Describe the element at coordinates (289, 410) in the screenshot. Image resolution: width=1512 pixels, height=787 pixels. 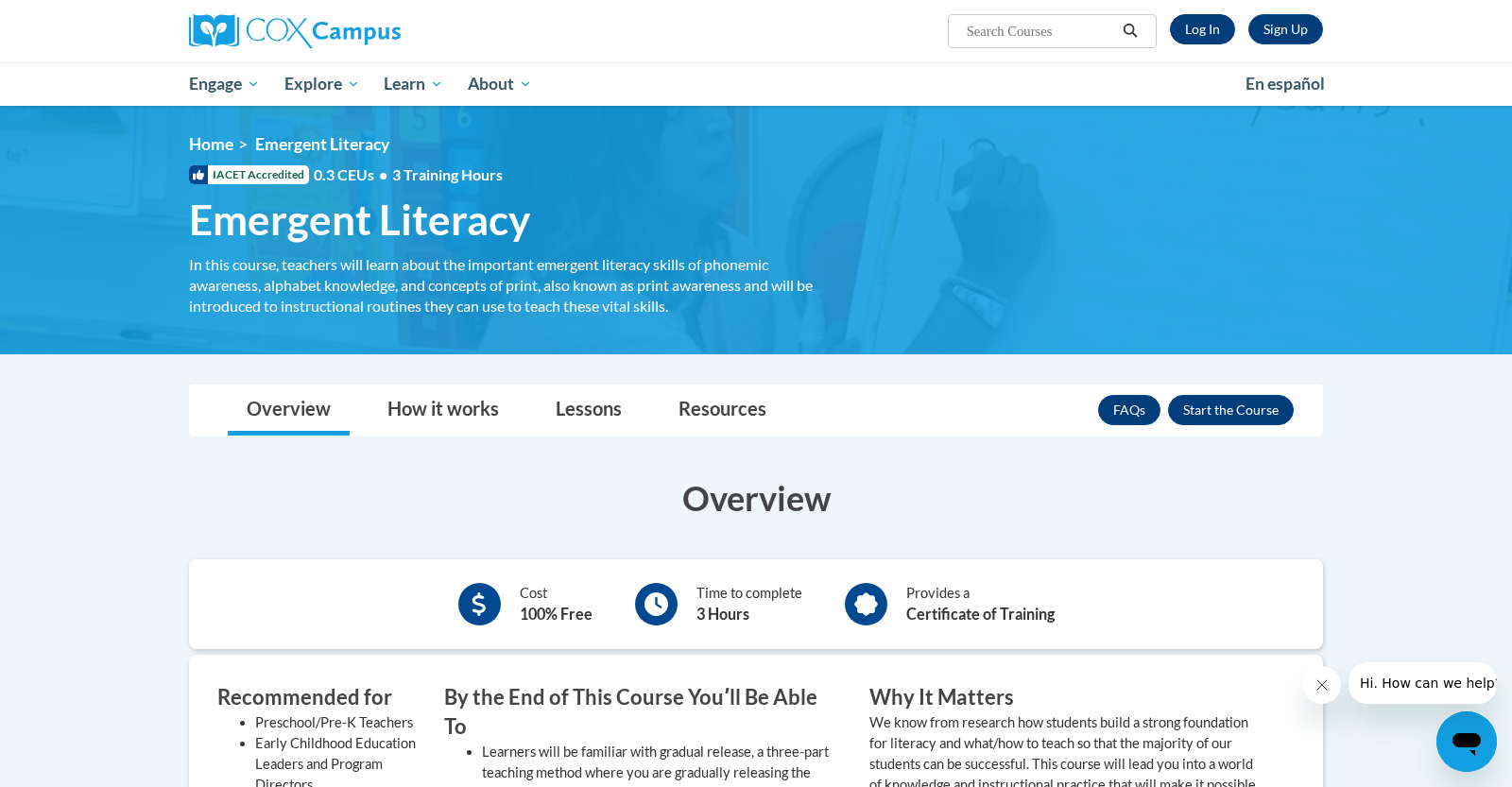
I see `a: Overview` at that location.